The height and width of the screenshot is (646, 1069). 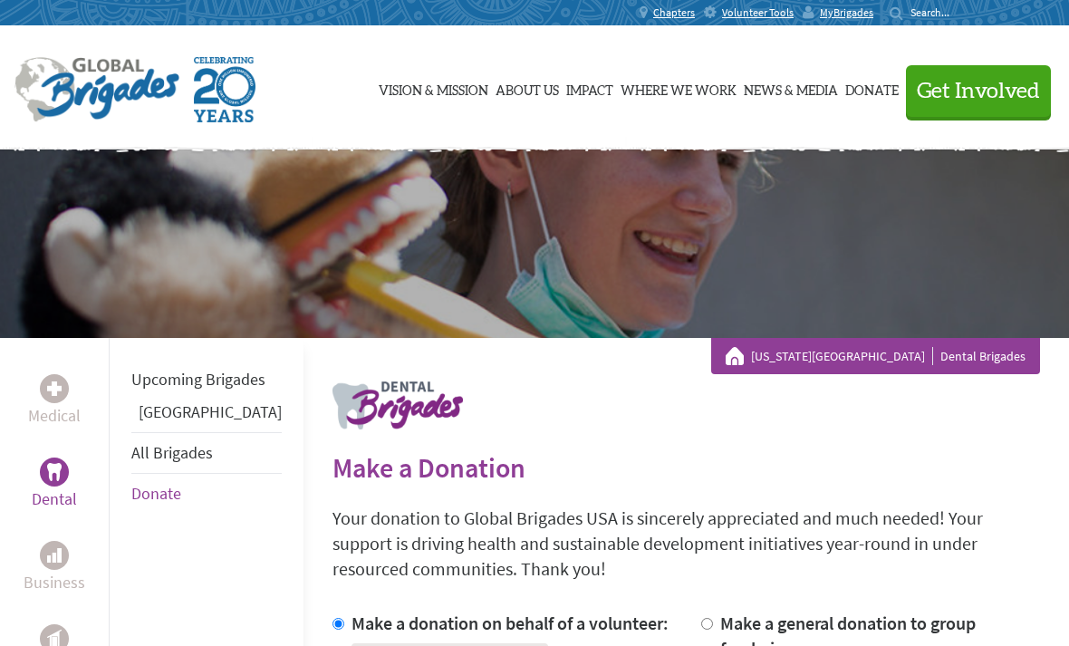 I want to click on button: Get Involved, so click(x=979, y=91).